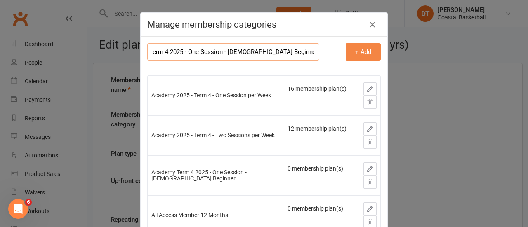  Describe the element at coordinates (317, 129) in the screenshot. I see `div: 12 membership plan(s)` at that location.